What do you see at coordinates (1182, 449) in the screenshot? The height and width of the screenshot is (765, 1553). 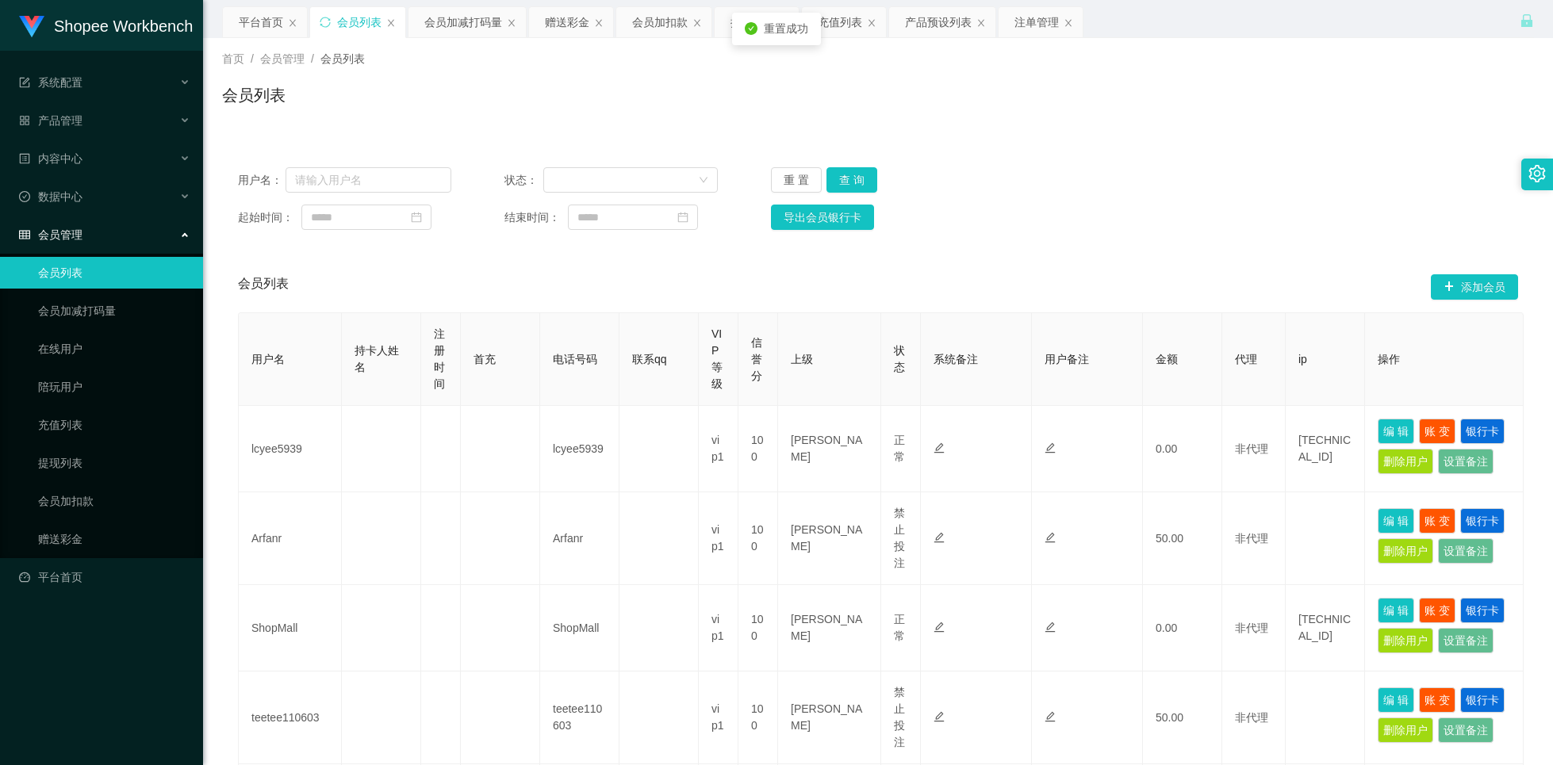 I see `td: 0.00` at bounding box center [1182, 449].